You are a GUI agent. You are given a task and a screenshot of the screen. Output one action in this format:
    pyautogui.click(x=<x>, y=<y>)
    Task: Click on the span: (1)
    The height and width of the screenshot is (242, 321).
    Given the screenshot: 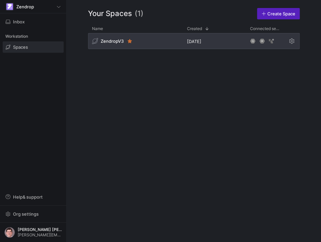 What is the action you would take?
    pyautogui.click(x=139, y=14)
    